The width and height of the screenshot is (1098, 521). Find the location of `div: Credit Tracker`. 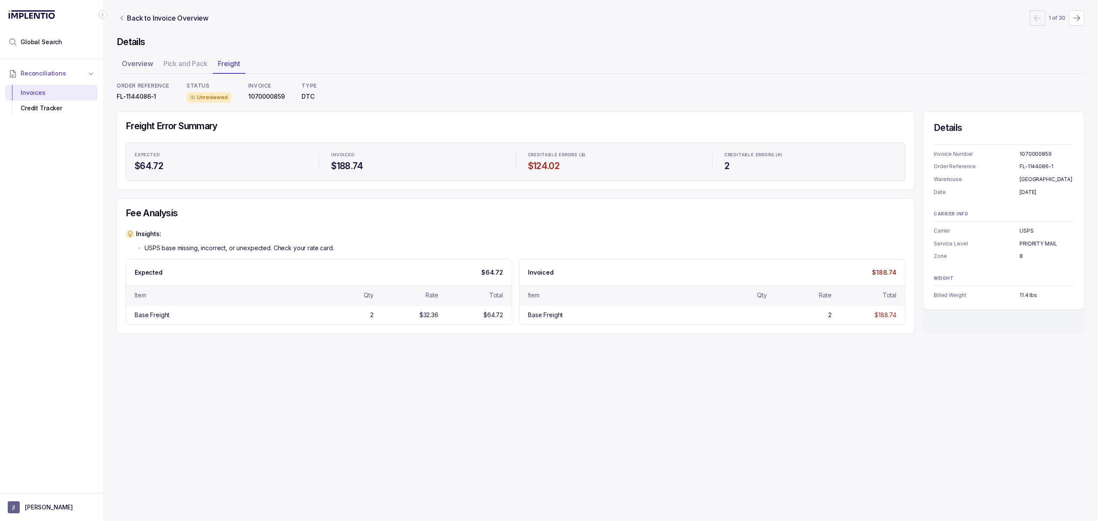

div: Credit Tracker is located at coordinates (51, 108).